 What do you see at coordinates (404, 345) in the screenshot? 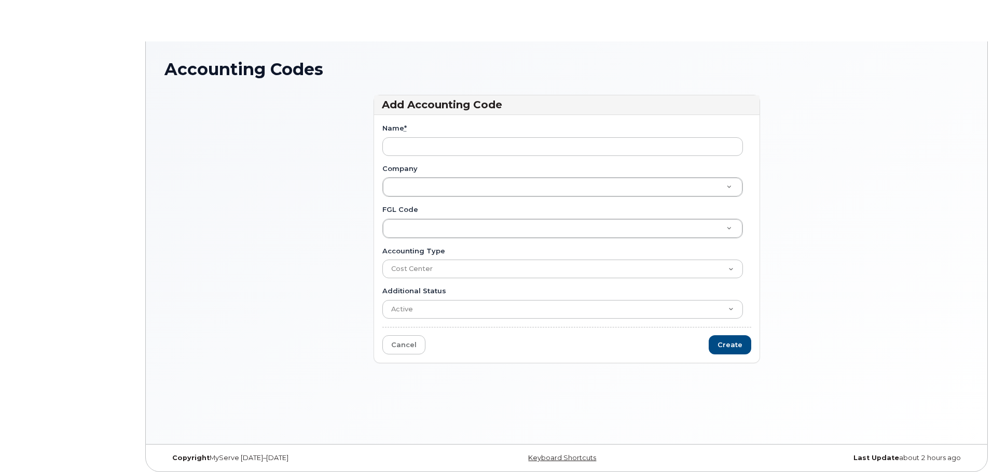
I see `a: Cancel` at bounding box center [404, 345].